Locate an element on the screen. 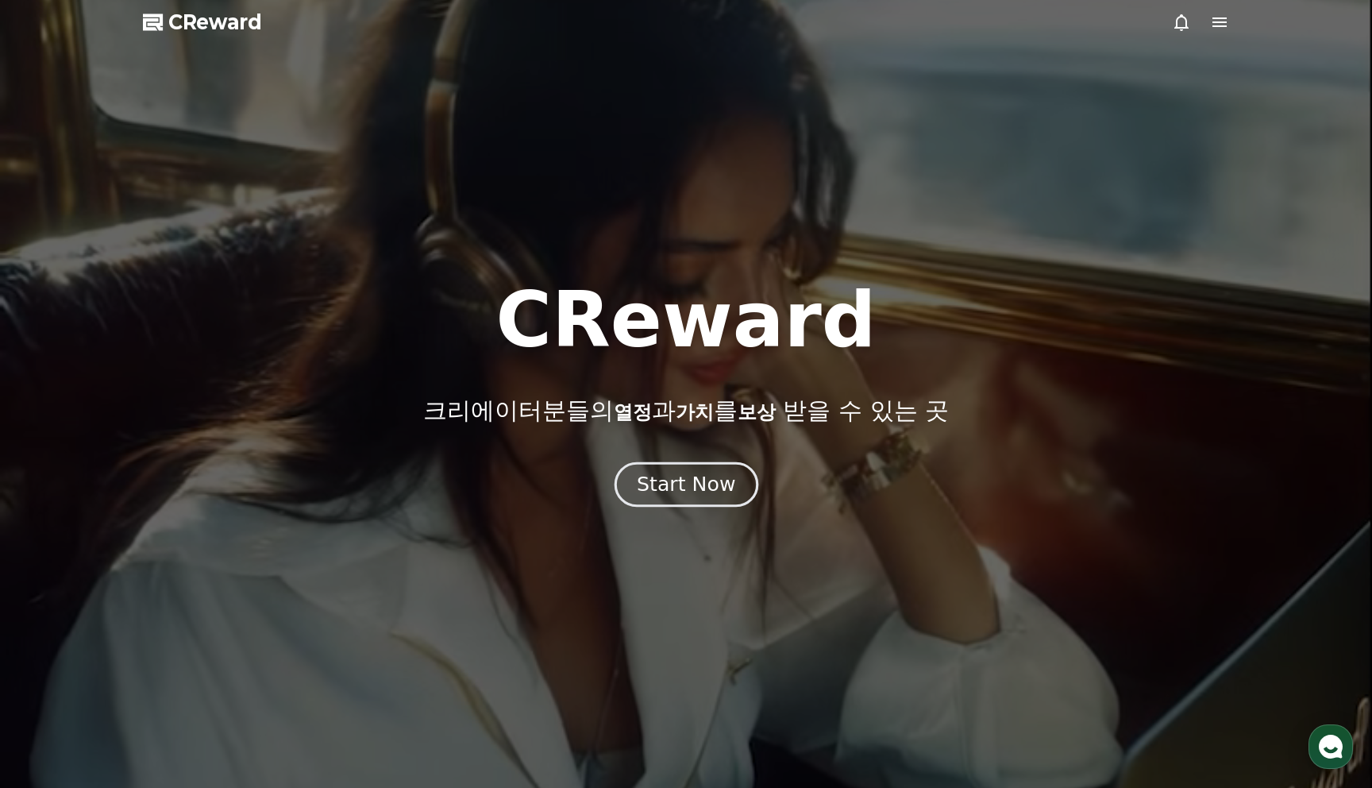 The image size is (1372, 788). span: 홈 is located at coordinates (55, 534).